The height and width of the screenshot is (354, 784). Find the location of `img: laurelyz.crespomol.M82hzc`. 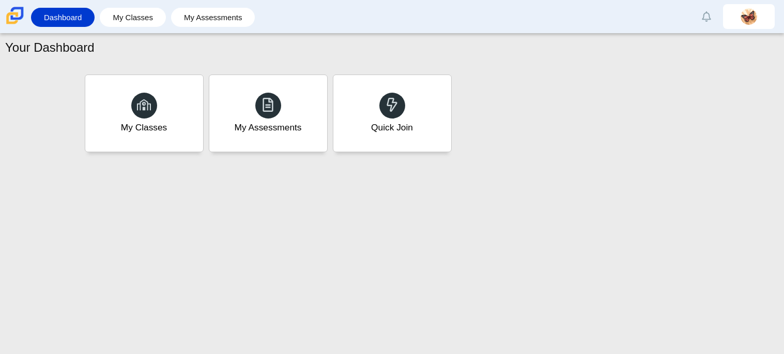

img: laurelyz.crespomol.M82hzc is located at coordinates (749, 17).